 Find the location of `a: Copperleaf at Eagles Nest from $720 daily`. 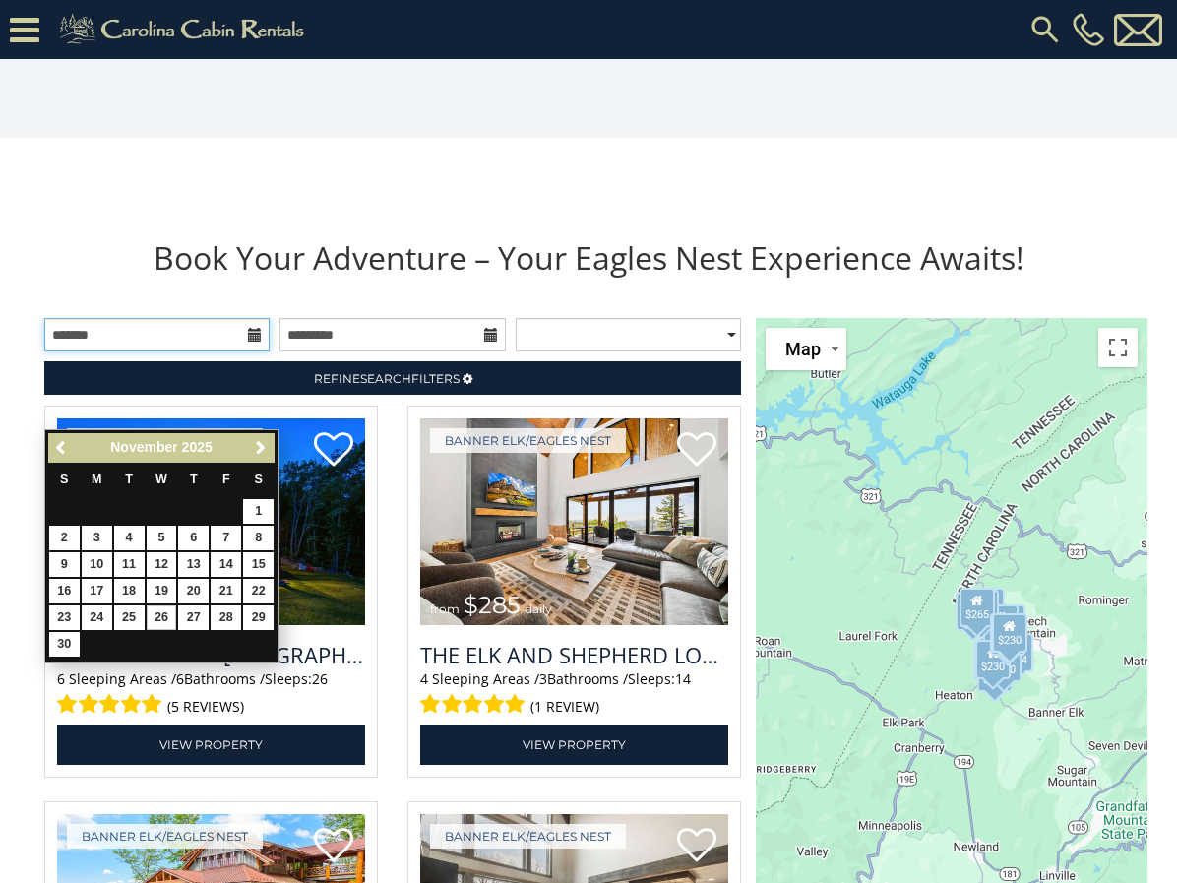

a: Copperleaf at Eagles Nest from $720 daily is located at coordinates (211, 521).